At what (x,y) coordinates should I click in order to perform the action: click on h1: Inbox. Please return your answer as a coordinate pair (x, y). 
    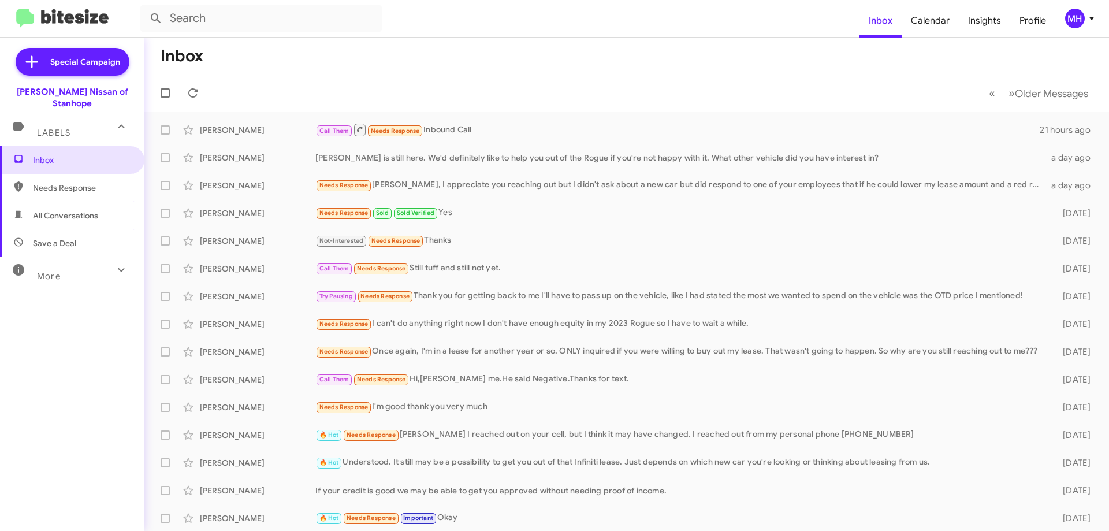
    Looking at the image, I should click on (182, 56).